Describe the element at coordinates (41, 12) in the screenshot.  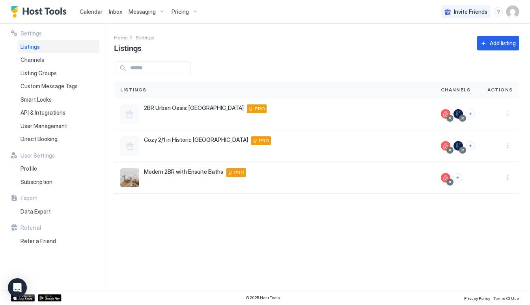
I see `a: Host Tools Logo` at that location.